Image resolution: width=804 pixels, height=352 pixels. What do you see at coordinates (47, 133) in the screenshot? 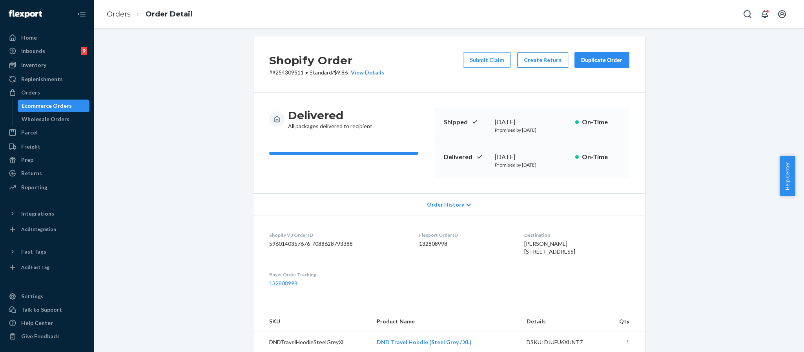
I see `a: Parcel` at bounding box center [47, 133].